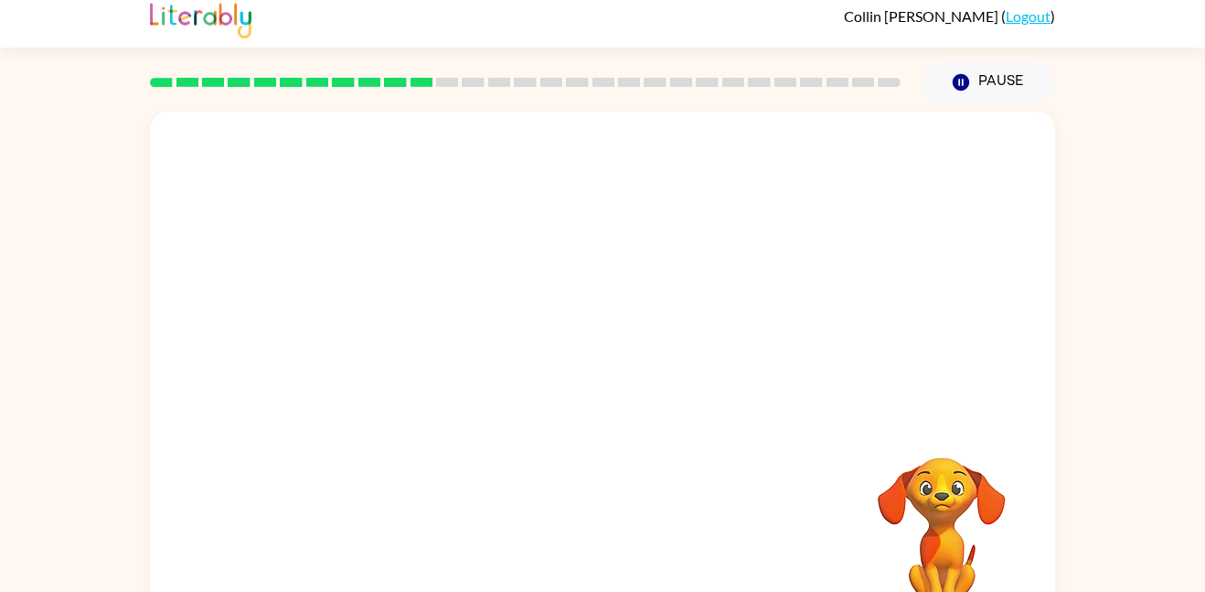 The image size is (1205, 592). Describe the element at coordinates (989, 82) in the screenshot. I see `button: Pause` at that location.